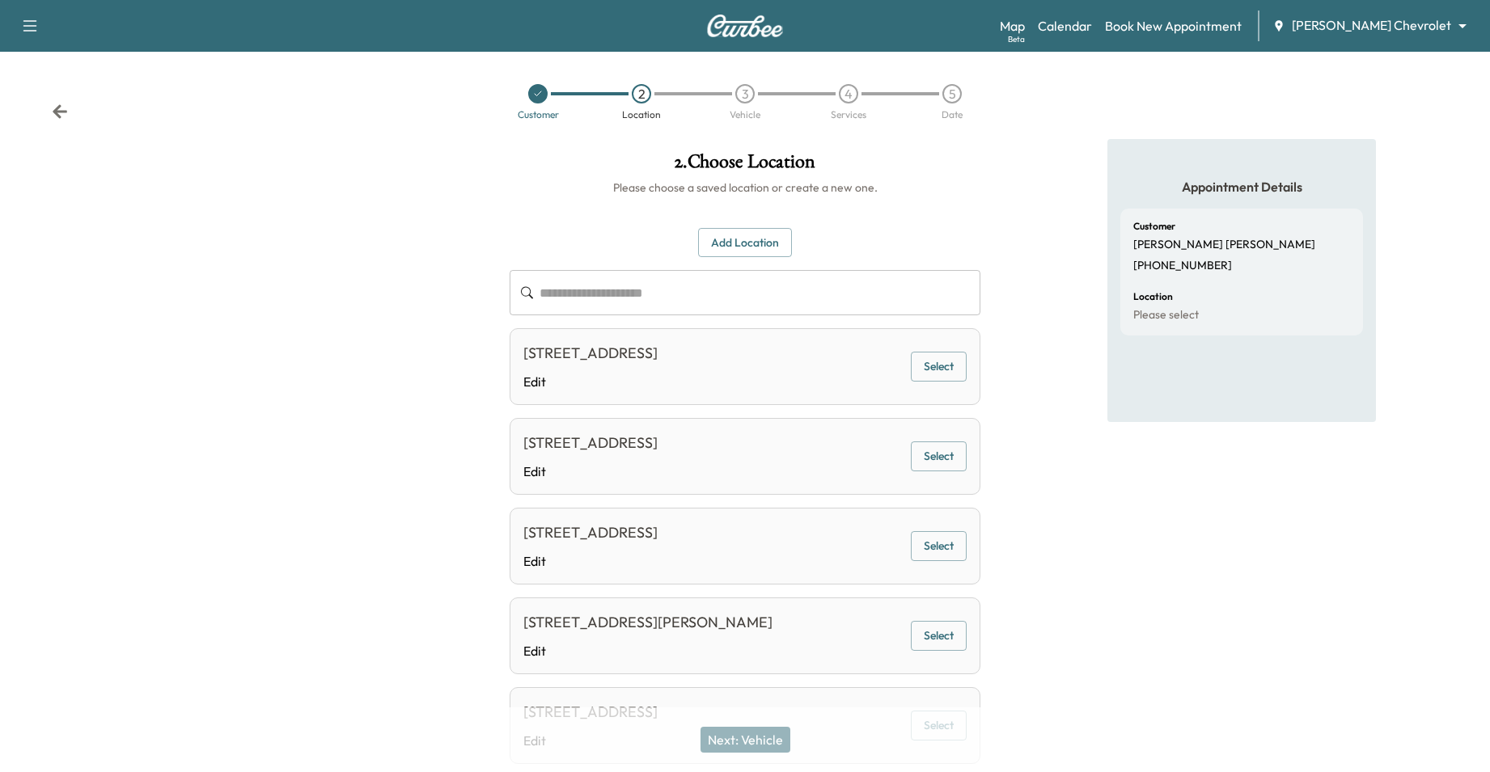 Image resolution: width=1490 pixels, height=772 pixels. Describe the element at coordinates (848, 94) in the screenshot. I see `div: 4` at that location.